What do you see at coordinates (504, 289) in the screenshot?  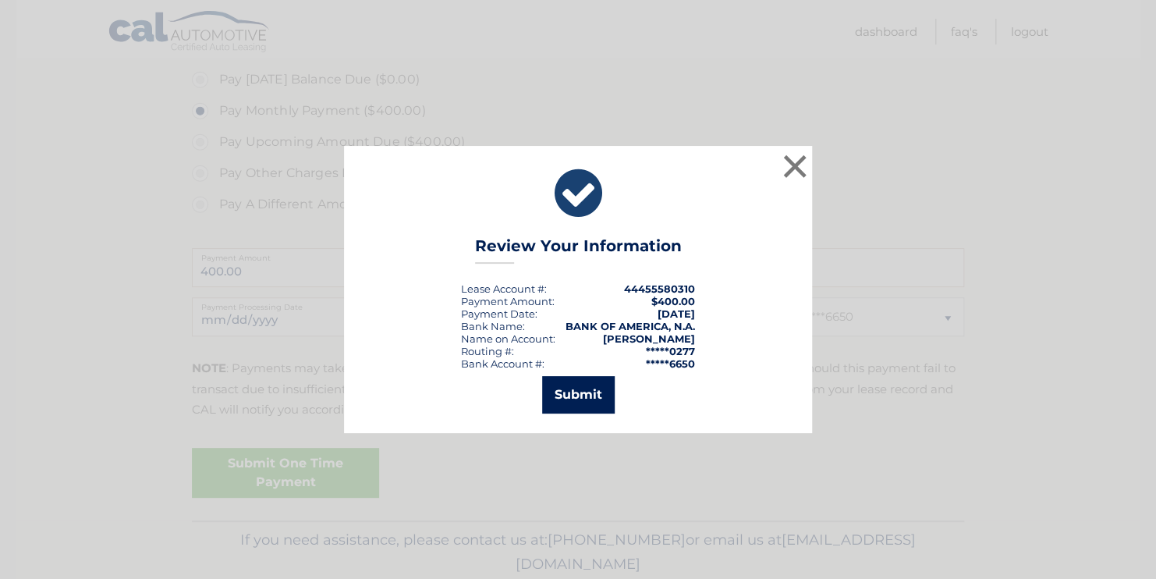 I see `div: Lease Account #:` at bounding box center [504, 289].